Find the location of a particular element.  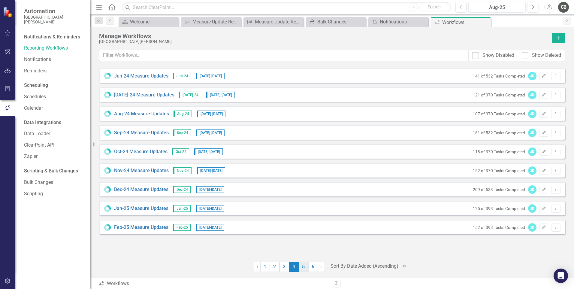

div: Welcome is located at coordinates (153, 22).